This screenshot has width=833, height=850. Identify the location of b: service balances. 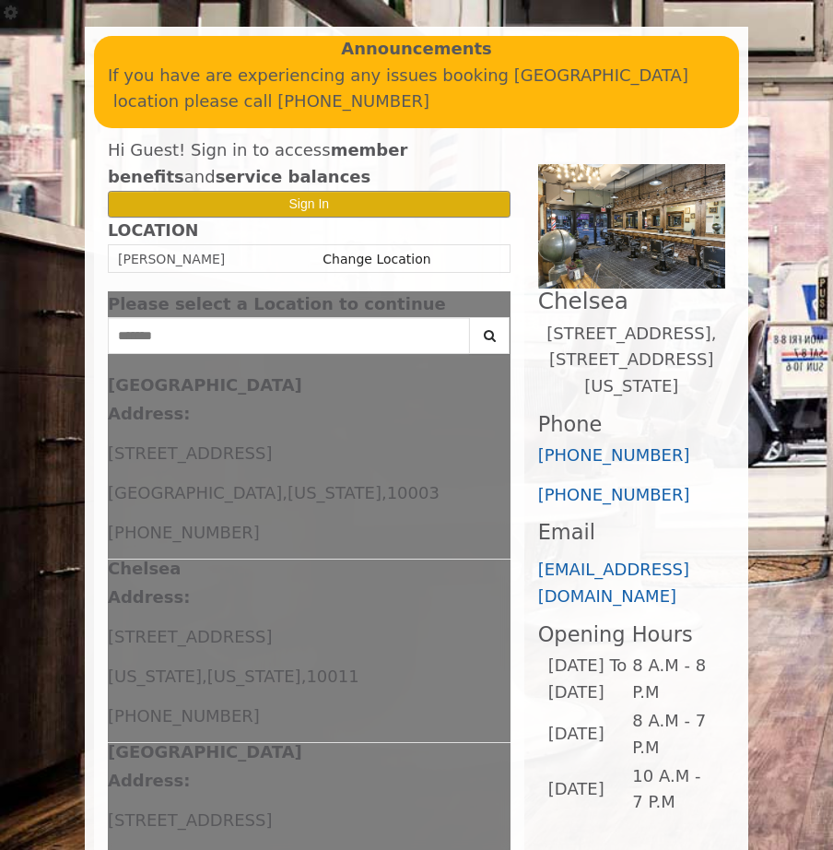
(293, 176).